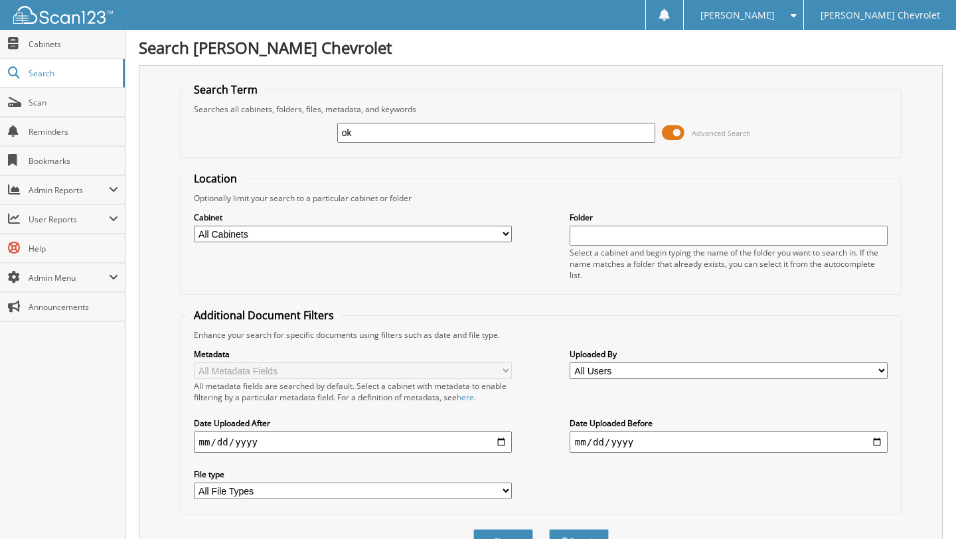 Image resolution: width=956 pixels, height=539 pixels. I want to click on span: Bookmarks, so click(73, 161).